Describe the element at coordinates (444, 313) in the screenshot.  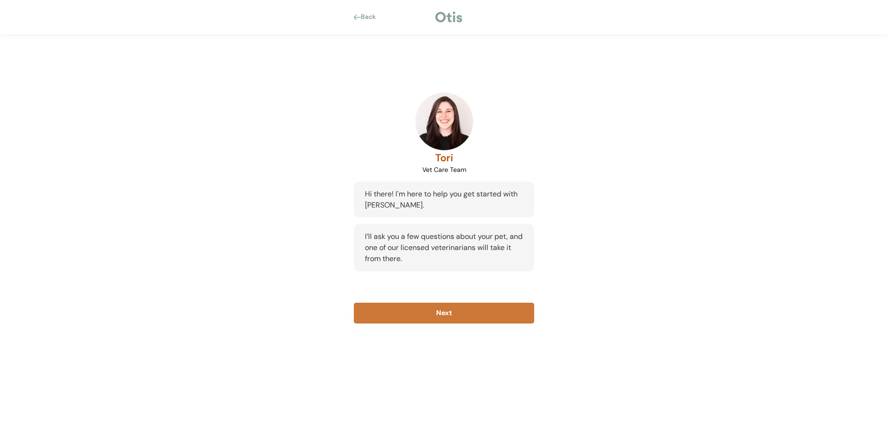
I see `button: Next` at that location.